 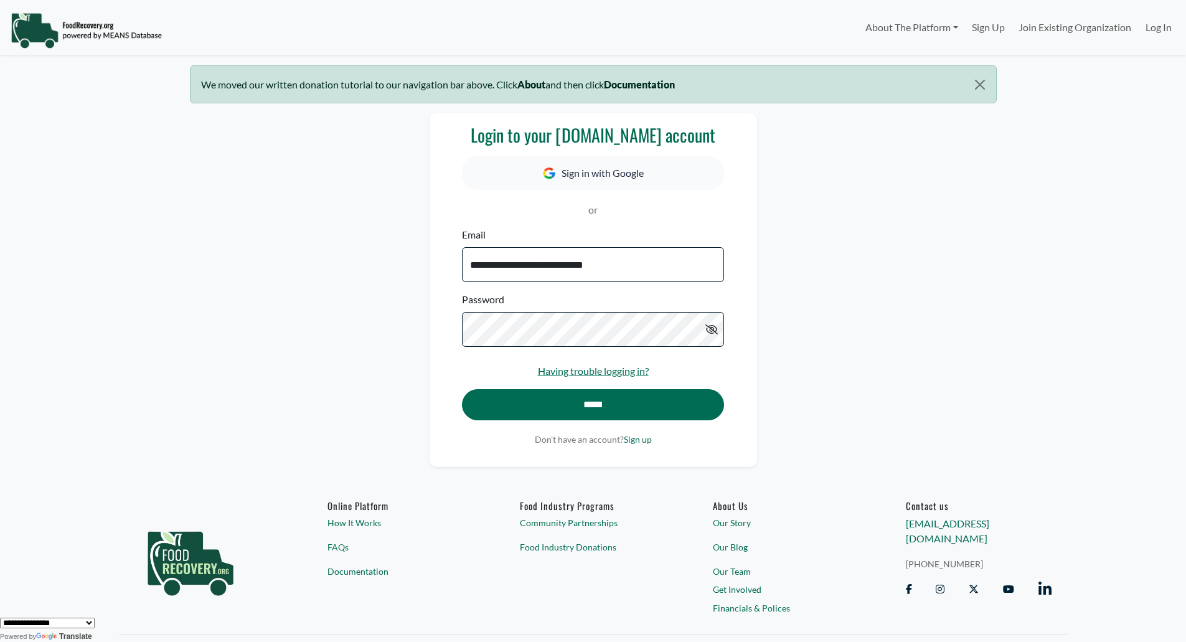 I want to click on button: Close, so click(x=980, y=85).